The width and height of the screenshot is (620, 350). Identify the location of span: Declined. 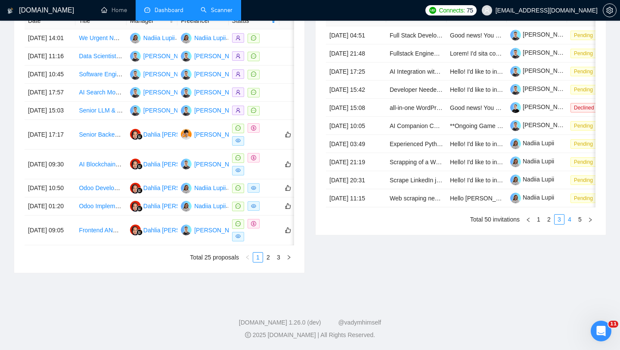
(584, 108).